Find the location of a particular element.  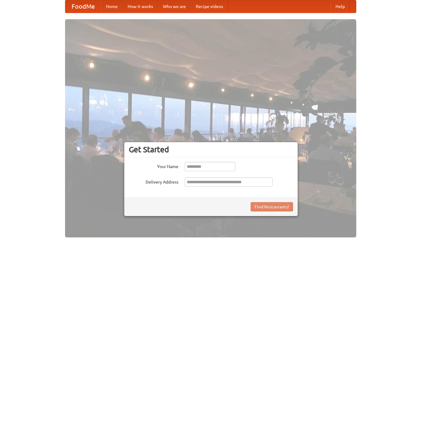

button: Find Restaurants! is located at coordinates (271, 207).